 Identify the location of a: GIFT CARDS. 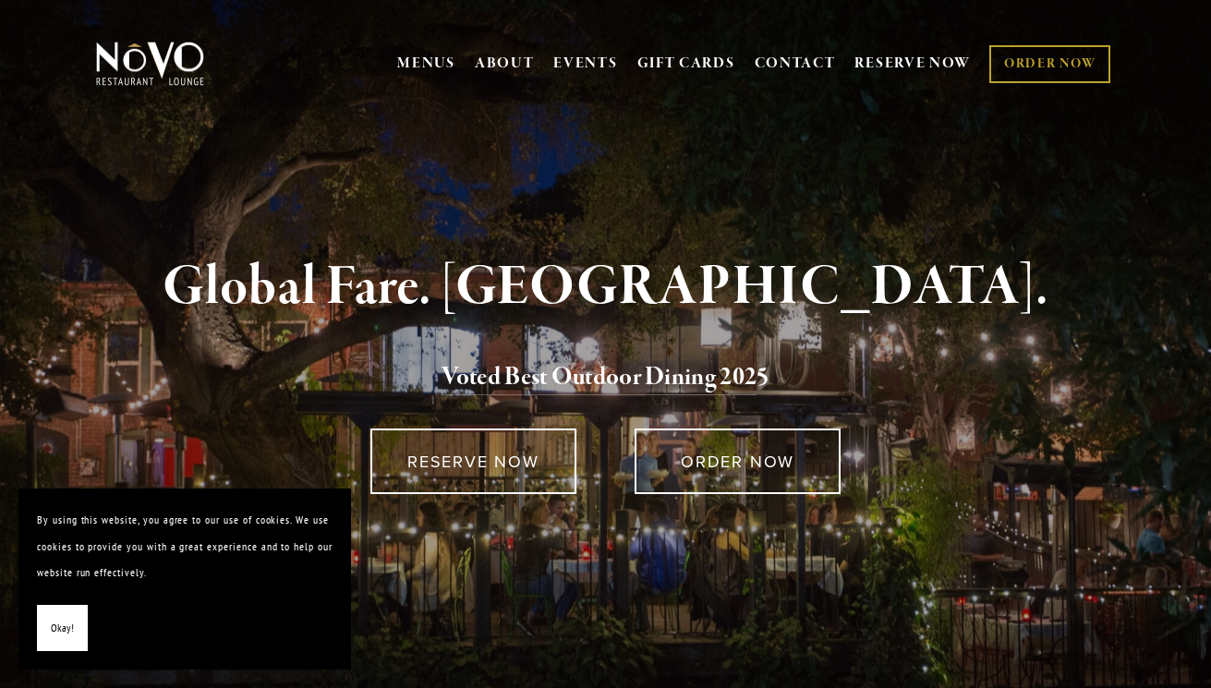
(686, 64).